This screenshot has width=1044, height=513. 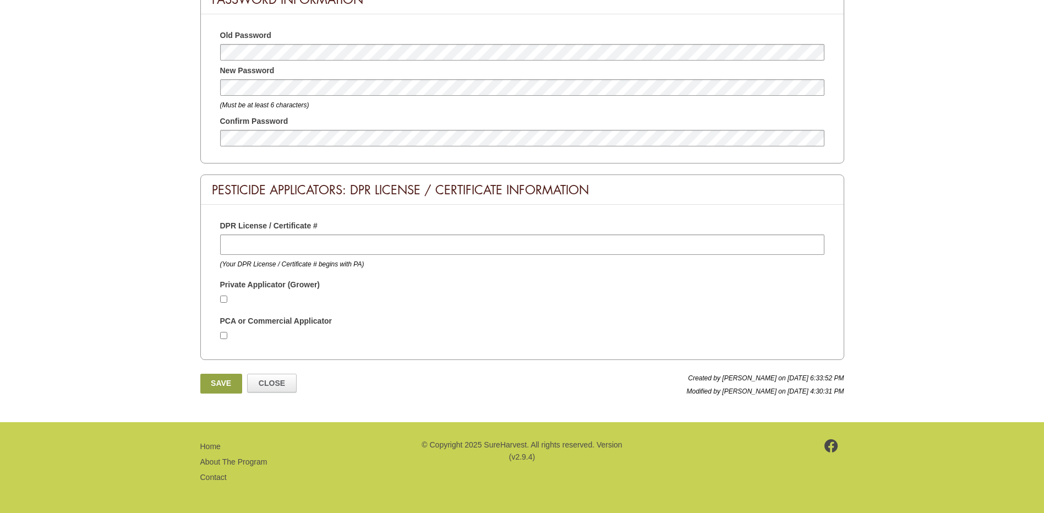 What do you see at coordinates (522, 190) in the screenshot?
I see `div: Pesticide Applicators: DPR License / Certificate Information` at bounding box center [522, 190].